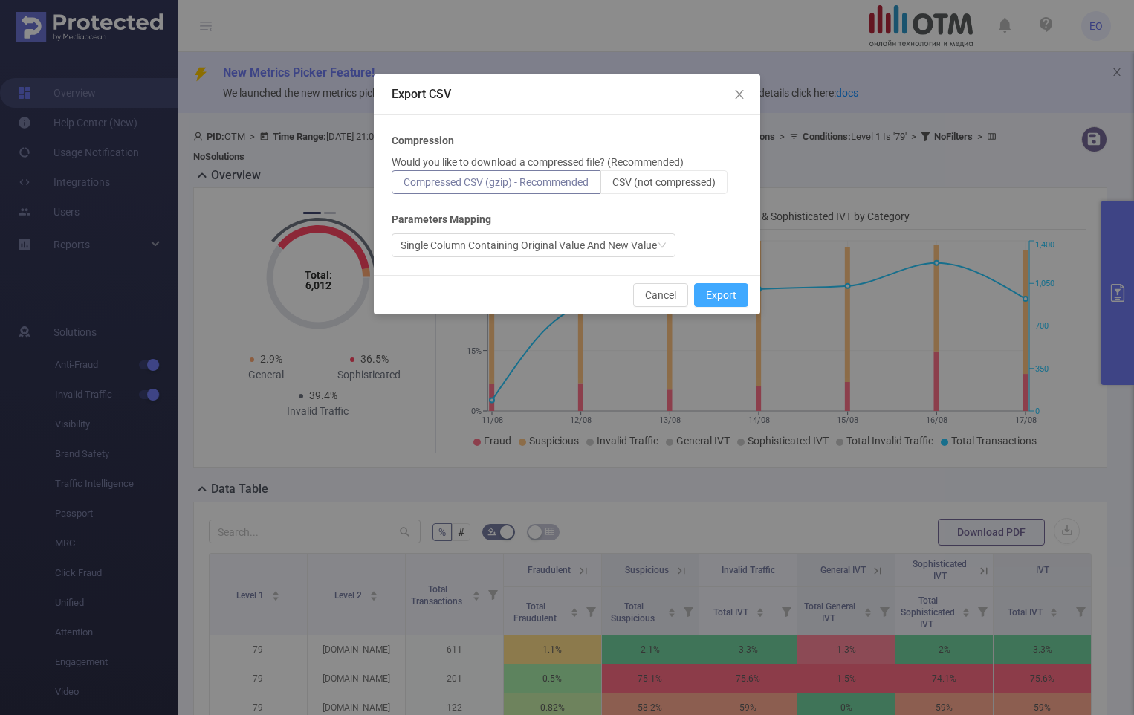  What do you see at coordinates (496, 182) in the screenshot?
I see `span: Compressed CSV (gzip) - Recommended` at bounding box center [496, 182].